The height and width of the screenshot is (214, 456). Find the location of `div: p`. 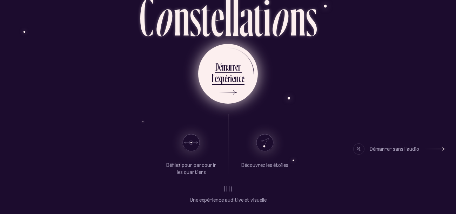

div: p is located at coordinates (223, 78).